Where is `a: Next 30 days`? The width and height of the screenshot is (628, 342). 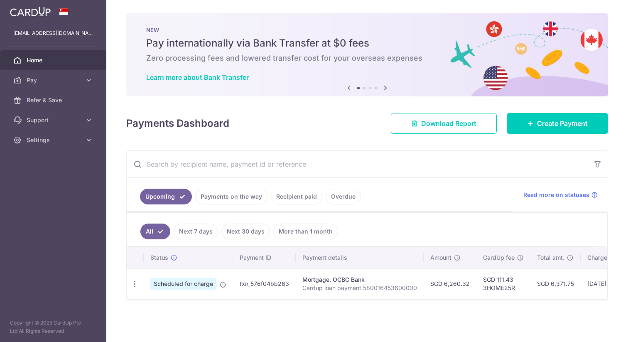
a: Next 30 days is located at coordinates (246, 232).